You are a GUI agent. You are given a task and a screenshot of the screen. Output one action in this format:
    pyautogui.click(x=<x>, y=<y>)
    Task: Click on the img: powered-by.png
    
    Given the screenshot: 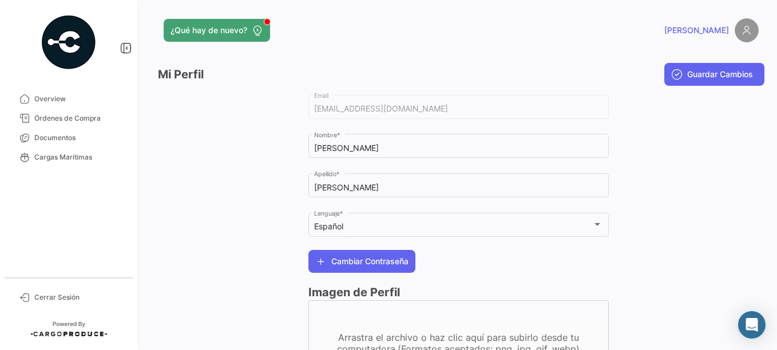 What is the action you would take?
    pyautogui.click(x=69, y=42)
    